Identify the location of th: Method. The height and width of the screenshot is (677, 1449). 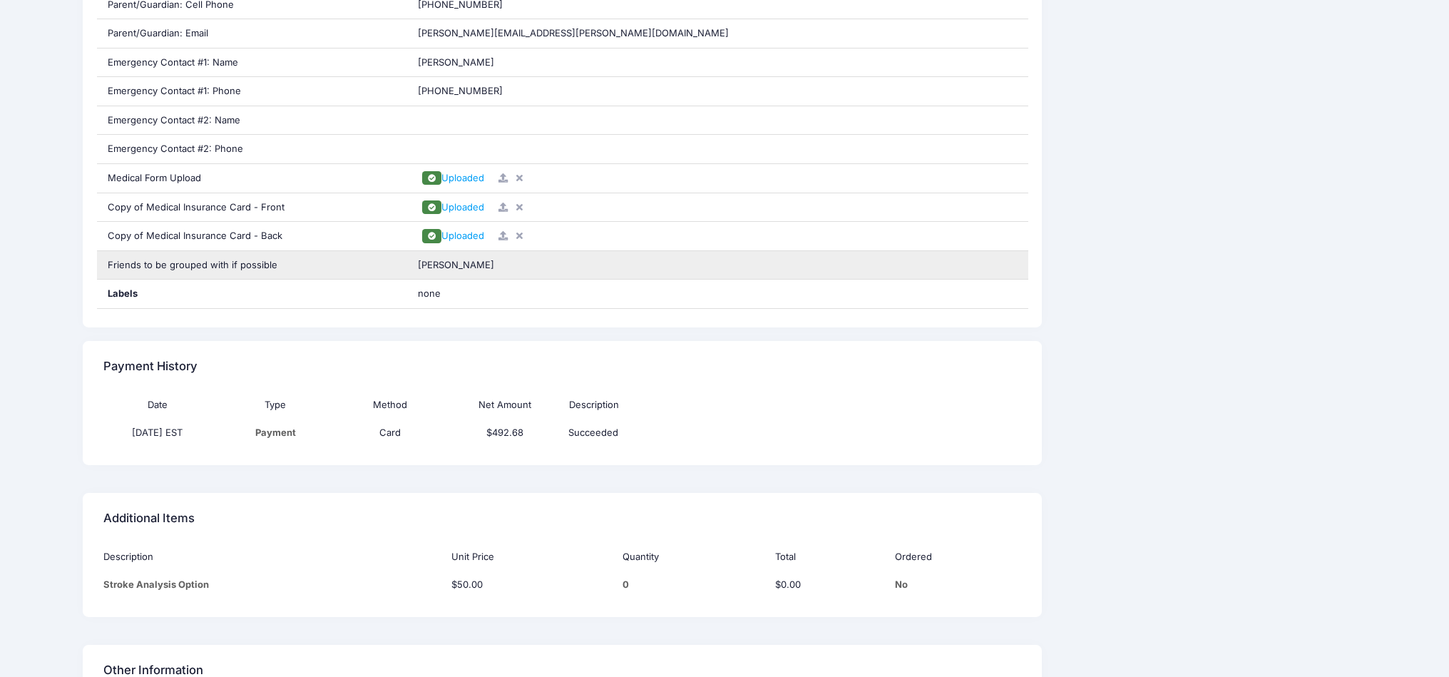
(390, 404).